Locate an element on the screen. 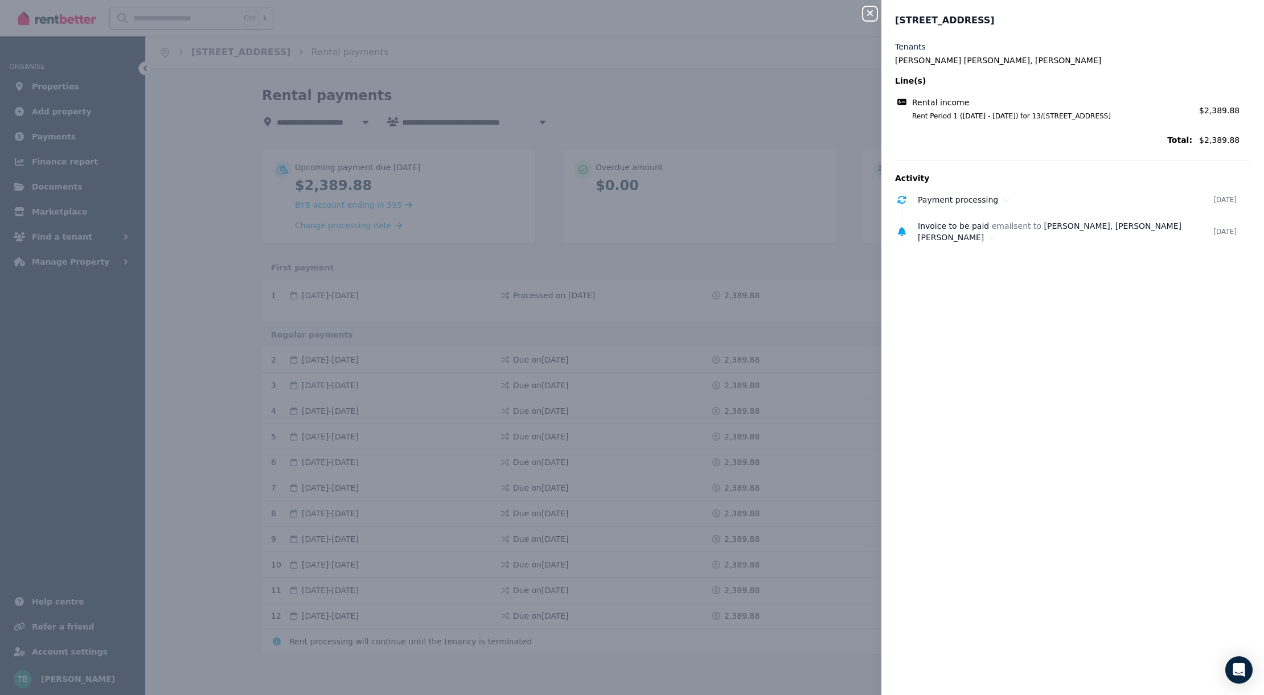  span: Payment processing is located at coordinates (958, 200).